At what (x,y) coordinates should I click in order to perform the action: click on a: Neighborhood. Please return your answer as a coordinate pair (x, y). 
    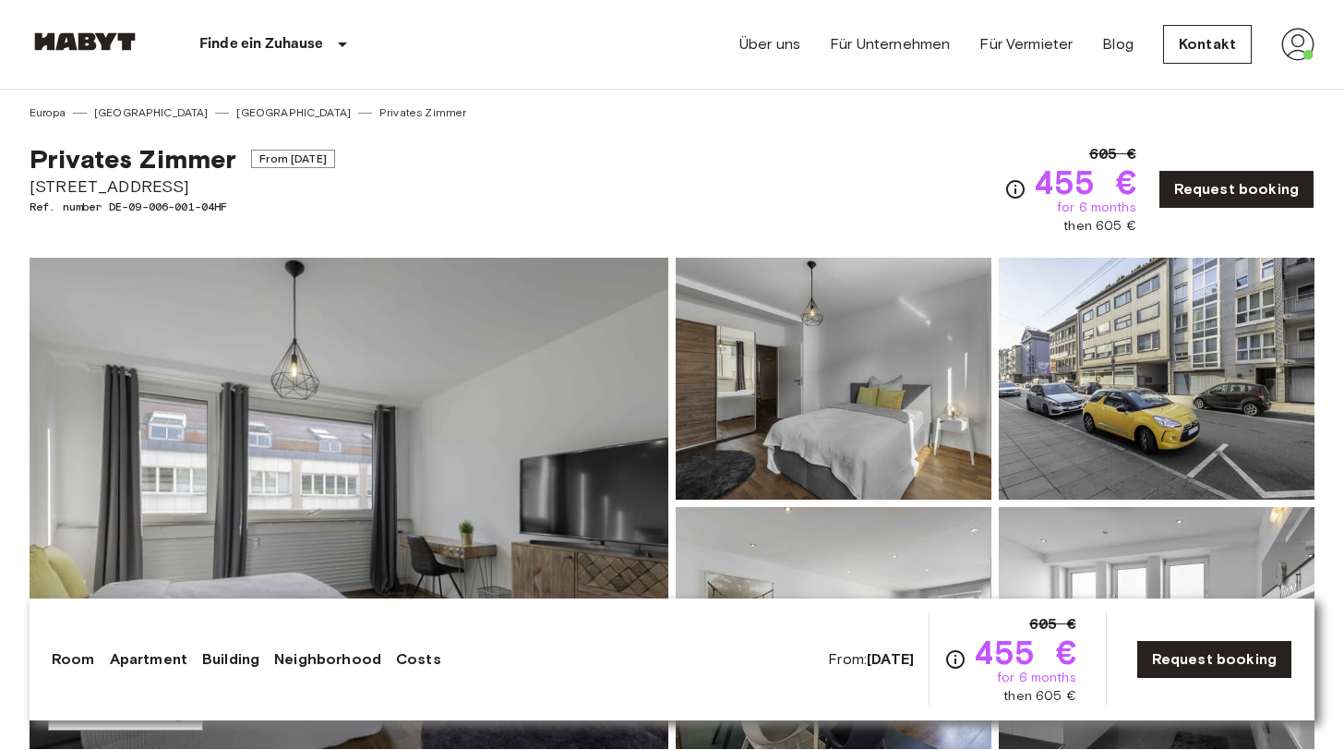
    Looking at the image, I should click on (328, 659).